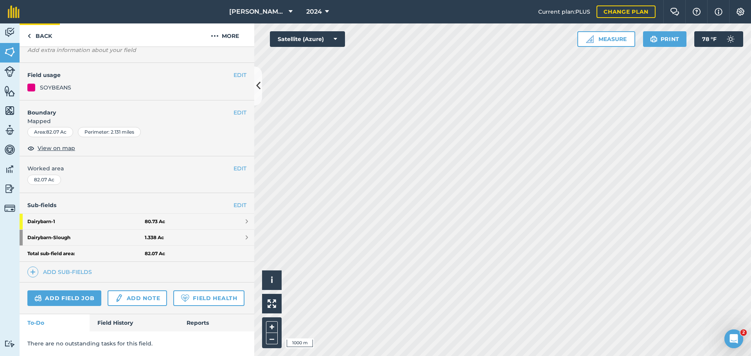 This screenshot has height=356, width=751. Describe the element at coordinates (86, 254) in the screenshot. I see `strong: Total sub-field area:` at that location.